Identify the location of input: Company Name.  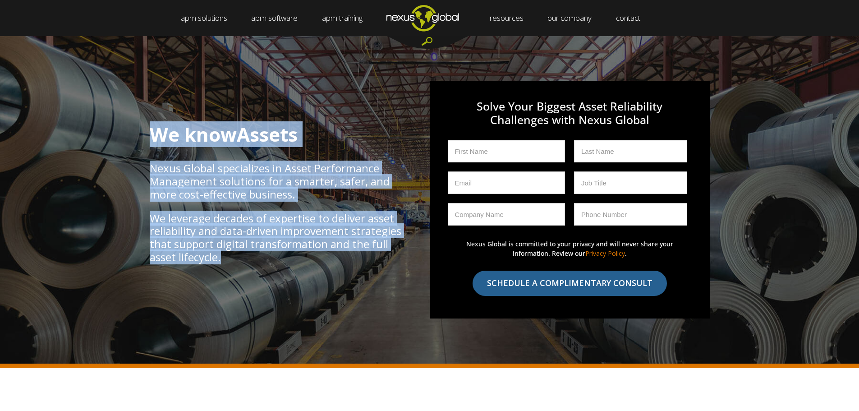
(506, 214).